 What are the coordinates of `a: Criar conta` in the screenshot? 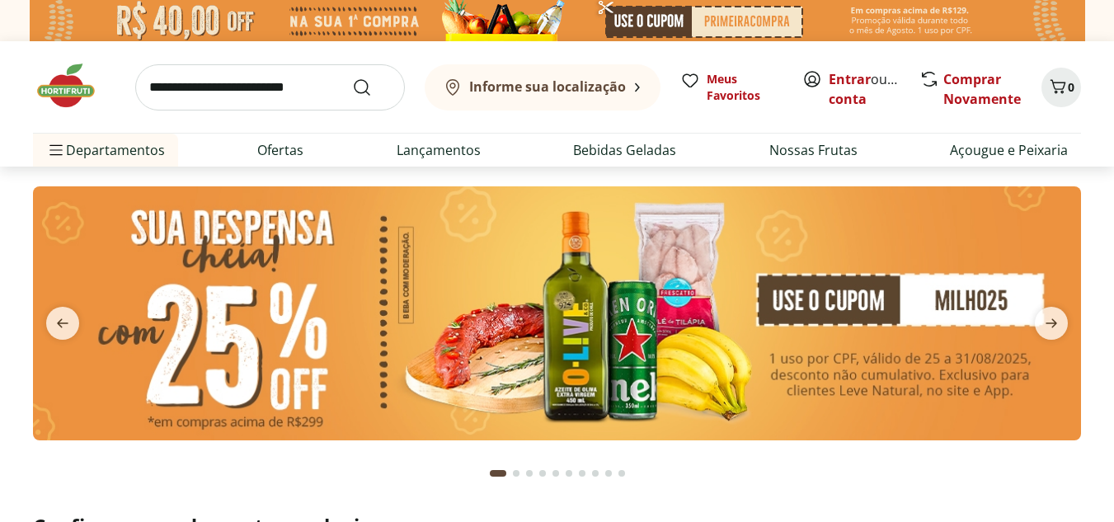 It's located at (874, 89).